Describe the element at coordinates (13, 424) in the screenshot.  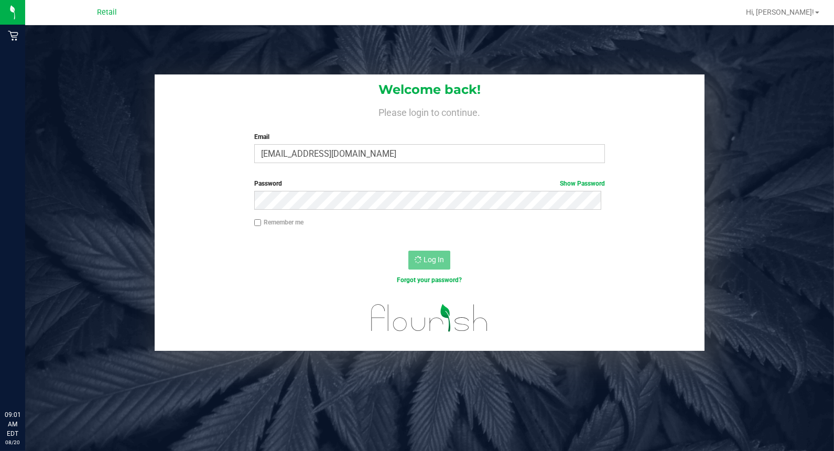
I see `p: 09:01 AM EDT` at that location.